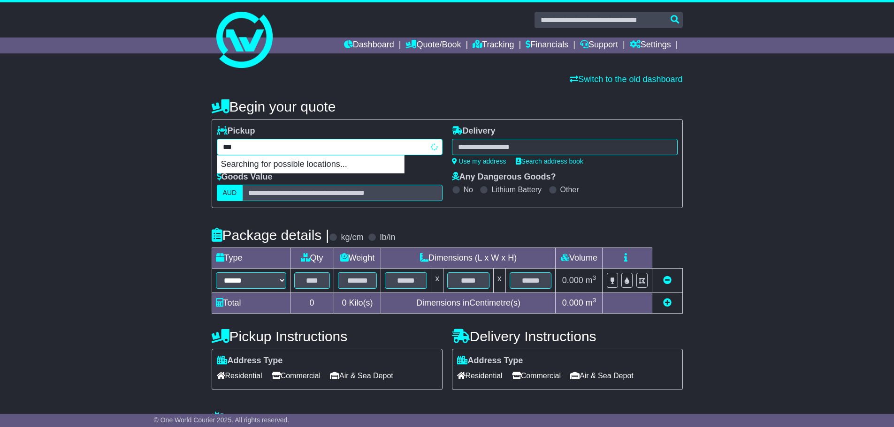  Describe the element at coordinates (230, 193) in the screenshot. I see `label: AUD` at that location.